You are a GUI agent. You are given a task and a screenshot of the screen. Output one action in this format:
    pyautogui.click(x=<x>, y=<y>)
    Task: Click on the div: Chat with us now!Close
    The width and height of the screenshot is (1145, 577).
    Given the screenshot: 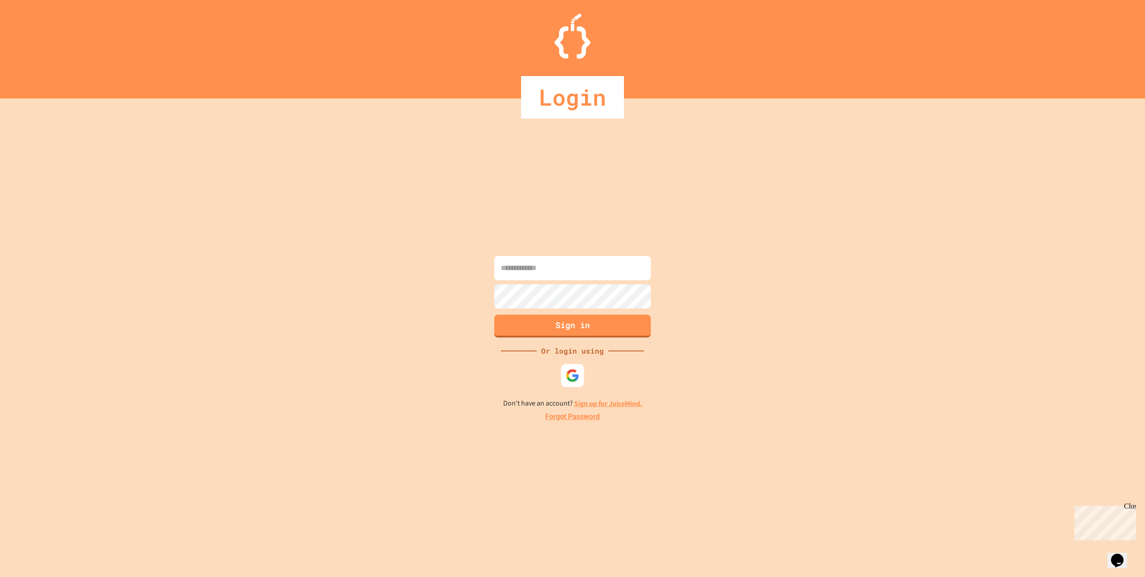 What is the action you would take?
    pyautogui.click(x=33, y=30)
    